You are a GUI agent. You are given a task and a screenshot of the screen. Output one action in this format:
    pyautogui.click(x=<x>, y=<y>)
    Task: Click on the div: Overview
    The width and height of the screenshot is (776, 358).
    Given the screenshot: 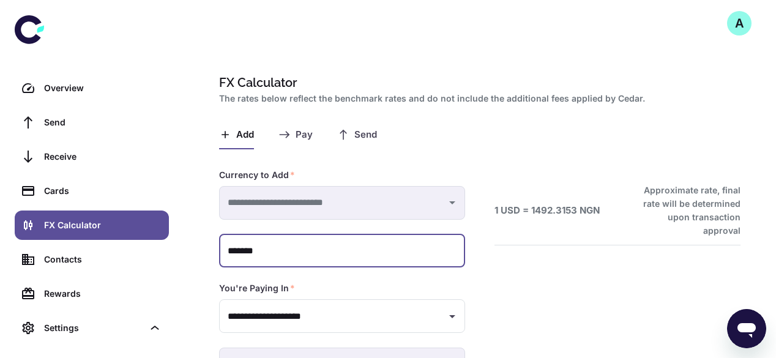 What is the action you would take?
    pyautogui.click(x=103, y=88)
    